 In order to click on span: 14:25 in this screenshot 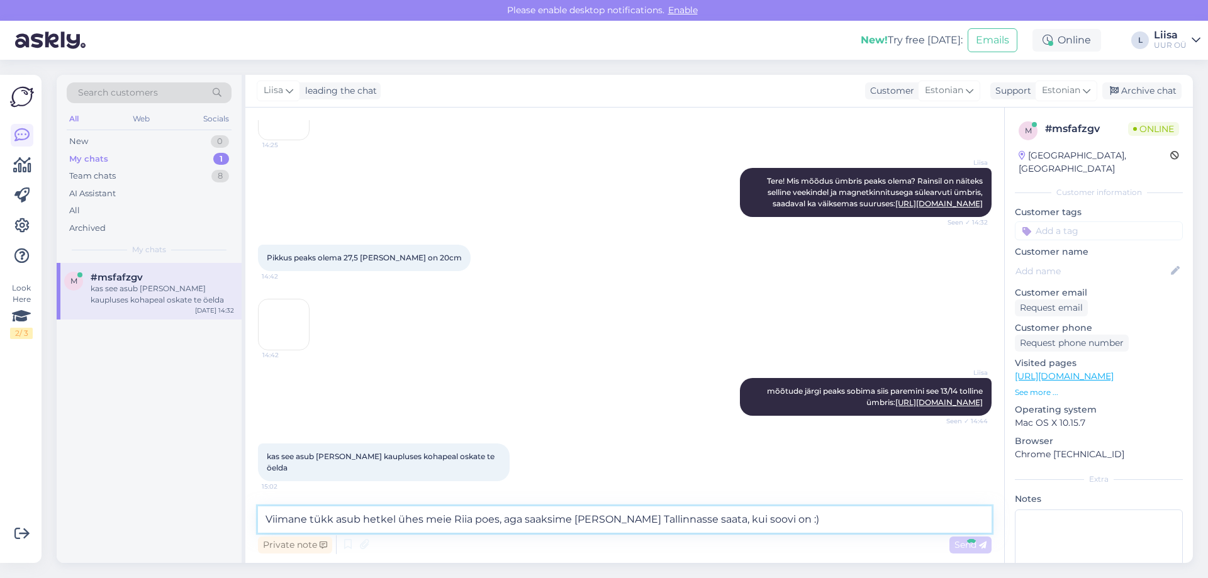, I will do `click(286, 145)`.